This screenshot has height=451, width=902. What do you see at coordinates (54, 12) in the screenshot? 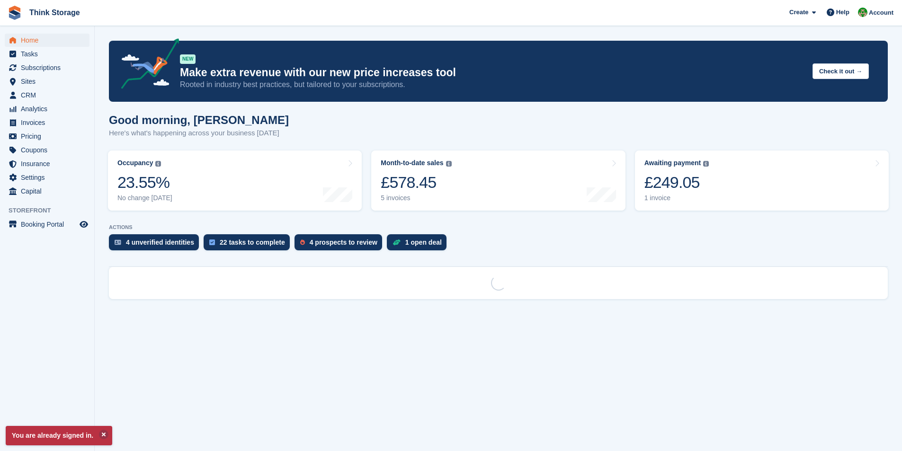
I see `a: Think Storage` at bounding box center [54, 12].